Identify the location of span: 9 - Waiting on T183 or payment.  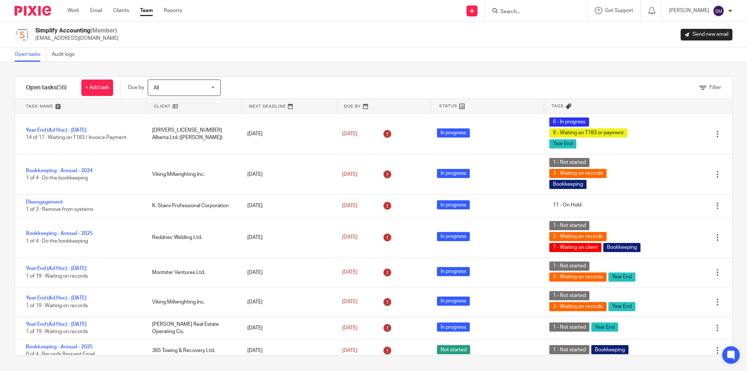
(589, 133).